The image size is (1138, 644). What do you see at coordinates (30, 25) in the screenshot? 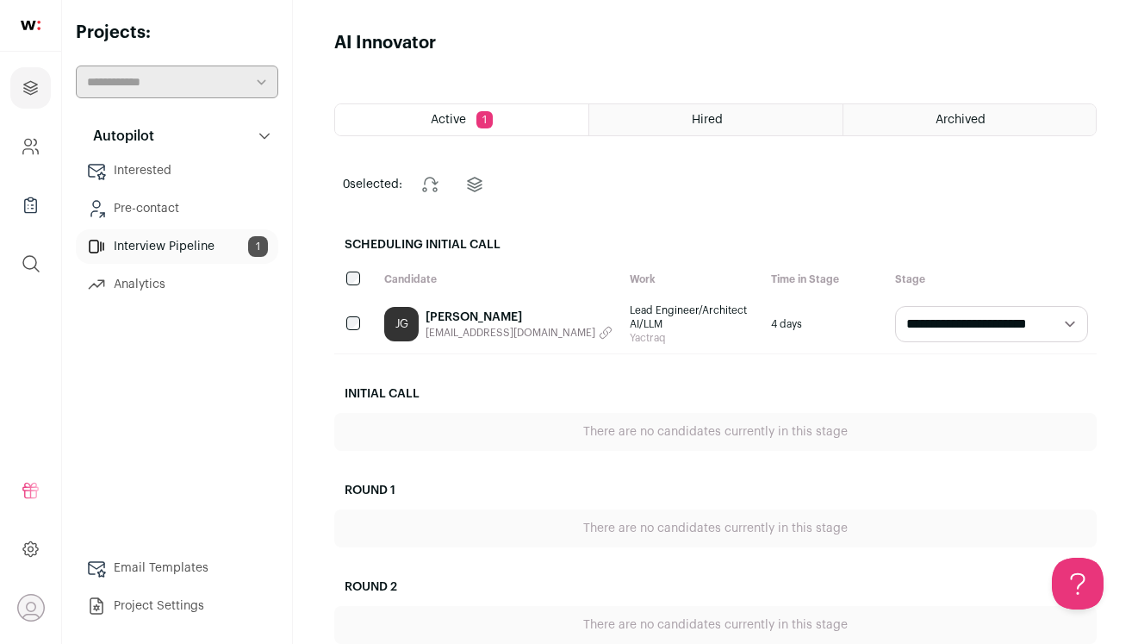
I see `img: wellfound-shorthand-0d5821cbd27db2630d0214b213865d53afaa358527fdda9d0ea32b1df1b89c2c.svg` at bounding box center [30, 25].